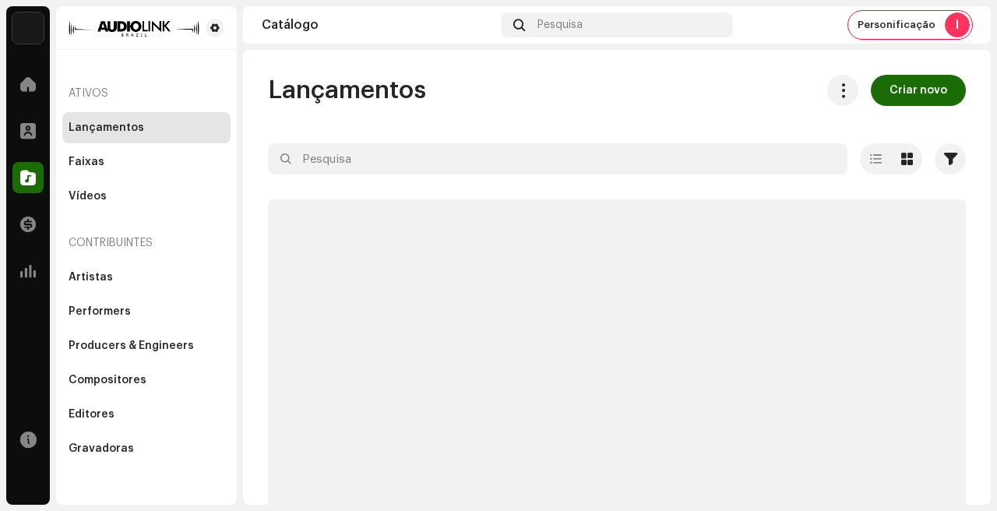 This screenshot has height=511, width=997. Describe the element at coordinates (87, 196) in the screenshot. I see `div: Vídeos` at that location.